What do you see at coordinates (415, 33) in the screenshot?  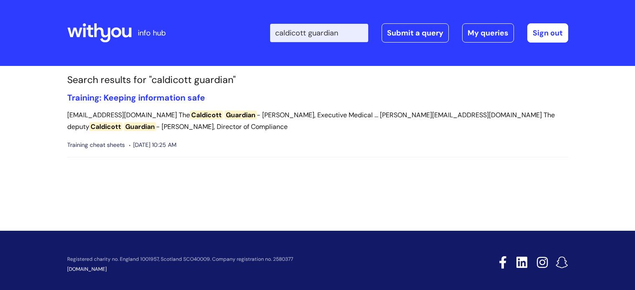 I see `a: Submit a query` at bounding box center [415, 33].